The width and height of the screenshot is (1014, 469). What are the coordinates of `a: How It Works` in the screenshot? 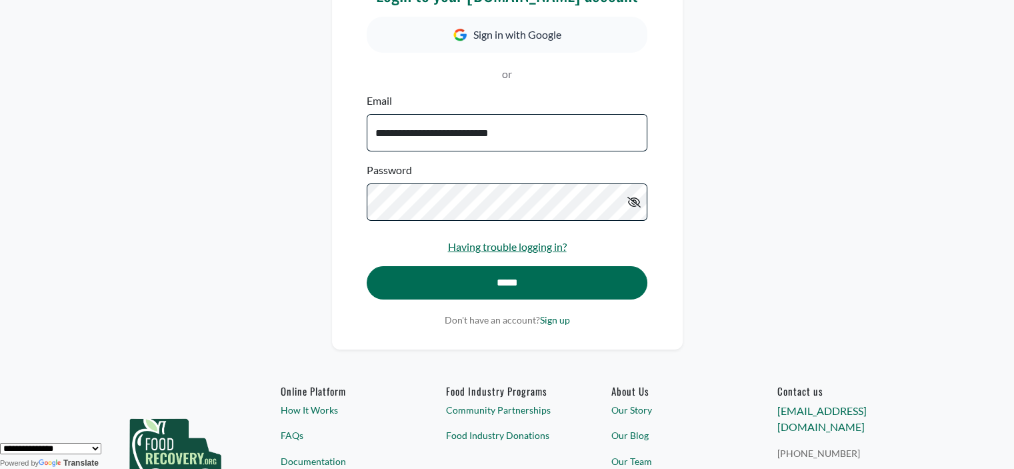 It's located at (341, 409).